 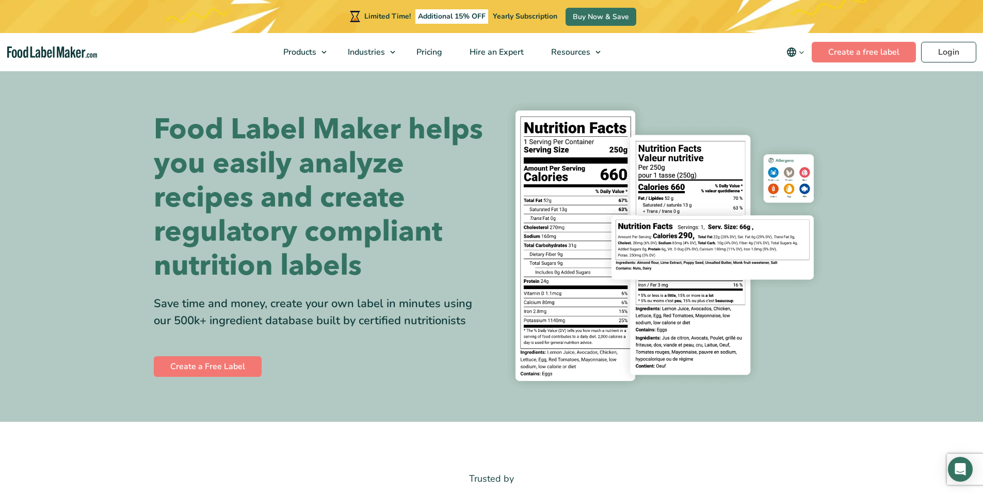 I want to click on a: Hire an Expert, so click(x=495, y=52).